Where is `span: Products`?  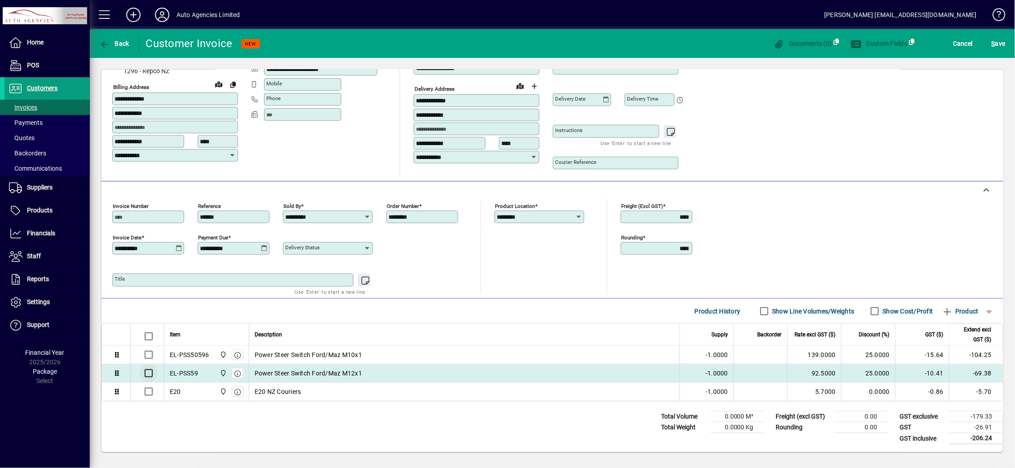 span: Products is located at coordinates (40, 210).